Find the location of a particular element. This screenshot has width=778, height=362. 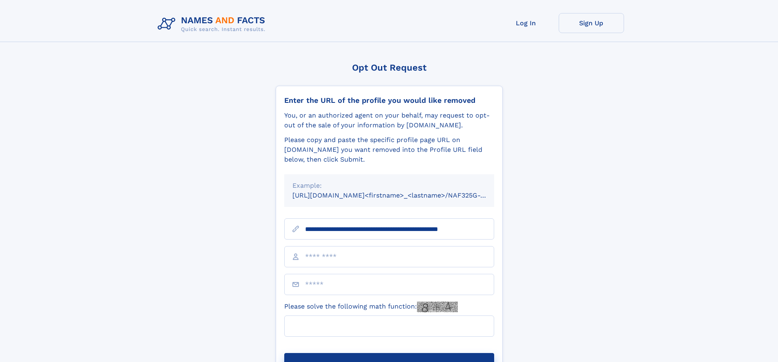

label: Please solve the following math function: is located at coordinates (371, 307).